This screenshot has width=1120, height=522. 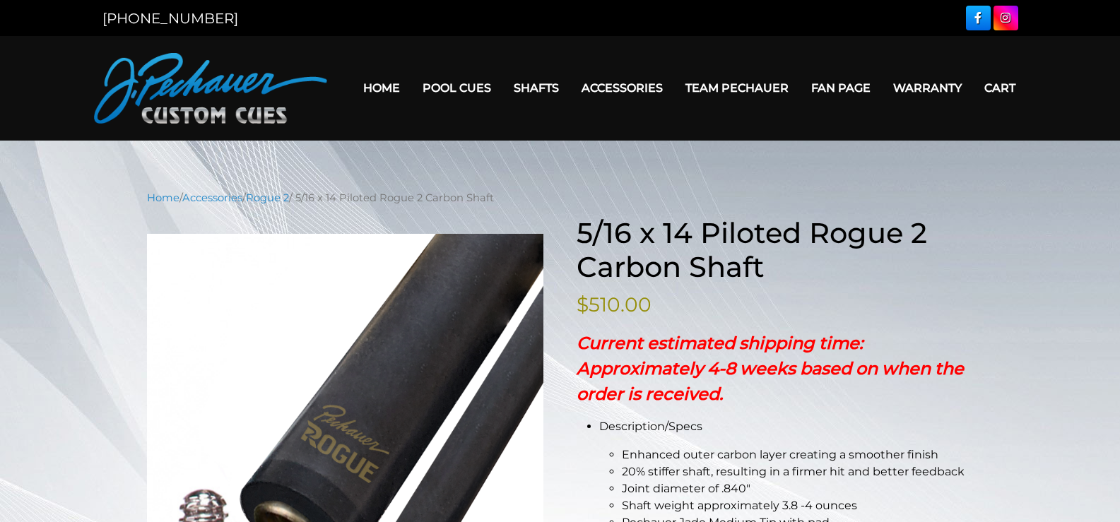 I want to click on span: Shaft weight approximately 3.8 -4 ounces, so click(x=739, y=505).